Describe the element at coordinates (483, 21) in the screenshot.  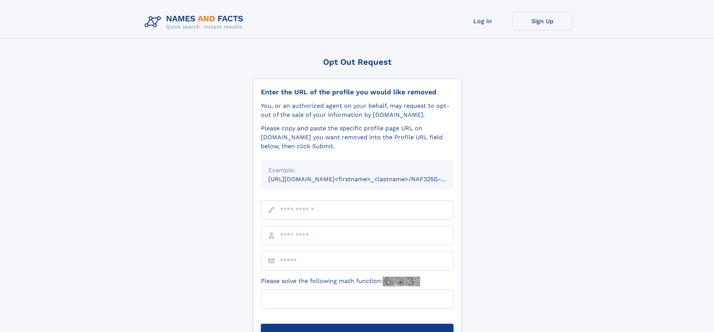
I see `a: Log In` at that location.